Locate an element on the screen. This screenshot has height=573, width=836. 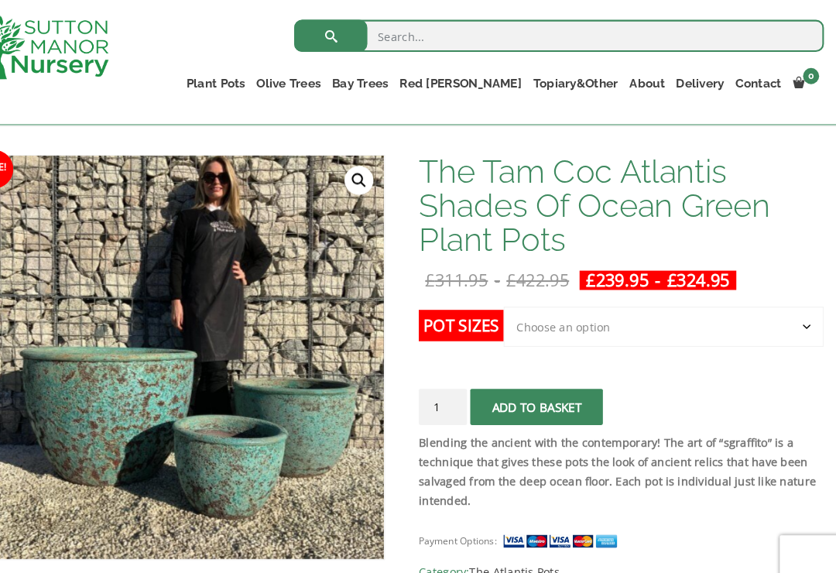
a: 0 is located at coordinates (807, 81).